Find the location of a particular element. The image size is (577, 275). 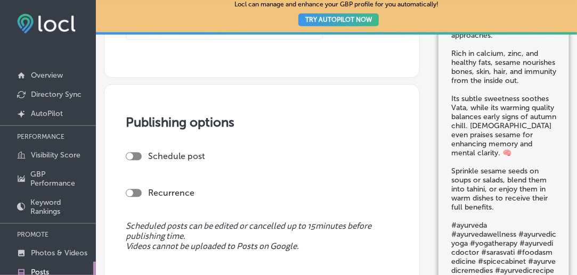

label: Recurrence is located at coordinates (171, 193).